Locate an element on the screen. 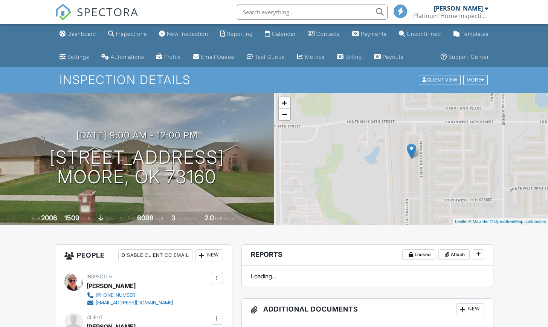 The height and width of the screenshot is (327, 548). a: Text Queue is located at coordinates (266, 57).